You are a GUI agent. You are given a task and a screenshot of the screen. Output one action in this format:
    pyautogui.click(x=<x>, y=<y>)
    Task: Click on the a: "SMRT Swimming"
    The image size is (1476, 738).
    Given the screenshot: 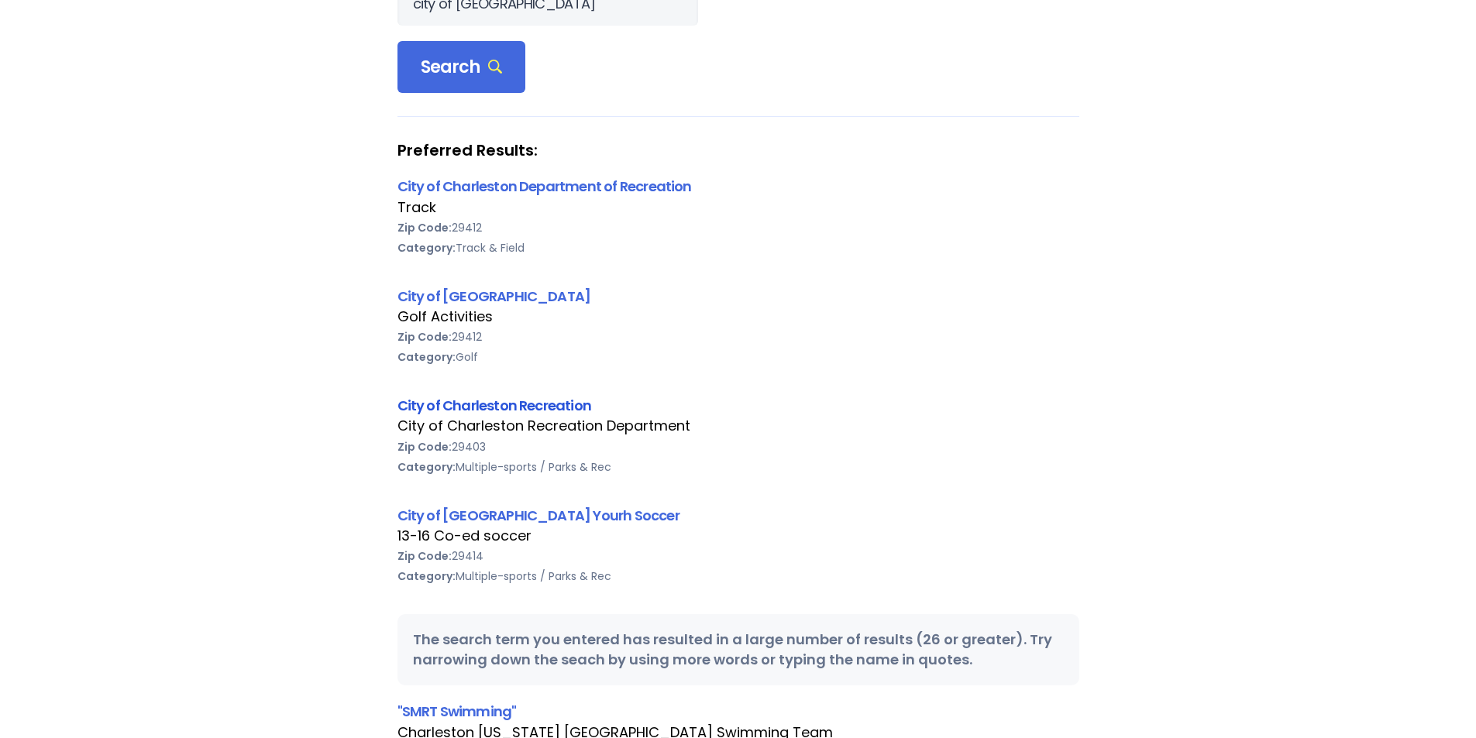 What is the action you would take?
    pyautogui.click(x=457, y=711)
    